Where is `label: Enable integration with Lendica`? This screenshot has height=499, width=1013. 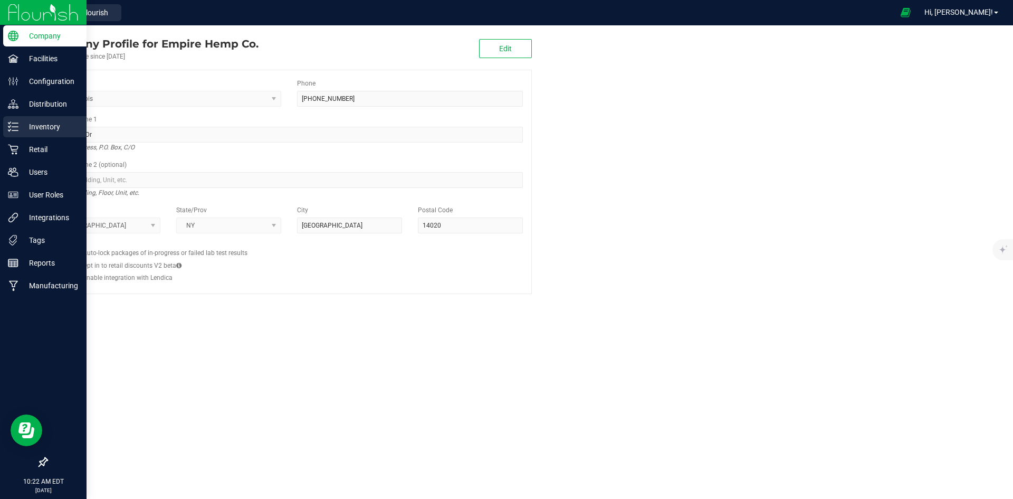
label: Enable integration with Lendica is located at coordinates (128, 278).